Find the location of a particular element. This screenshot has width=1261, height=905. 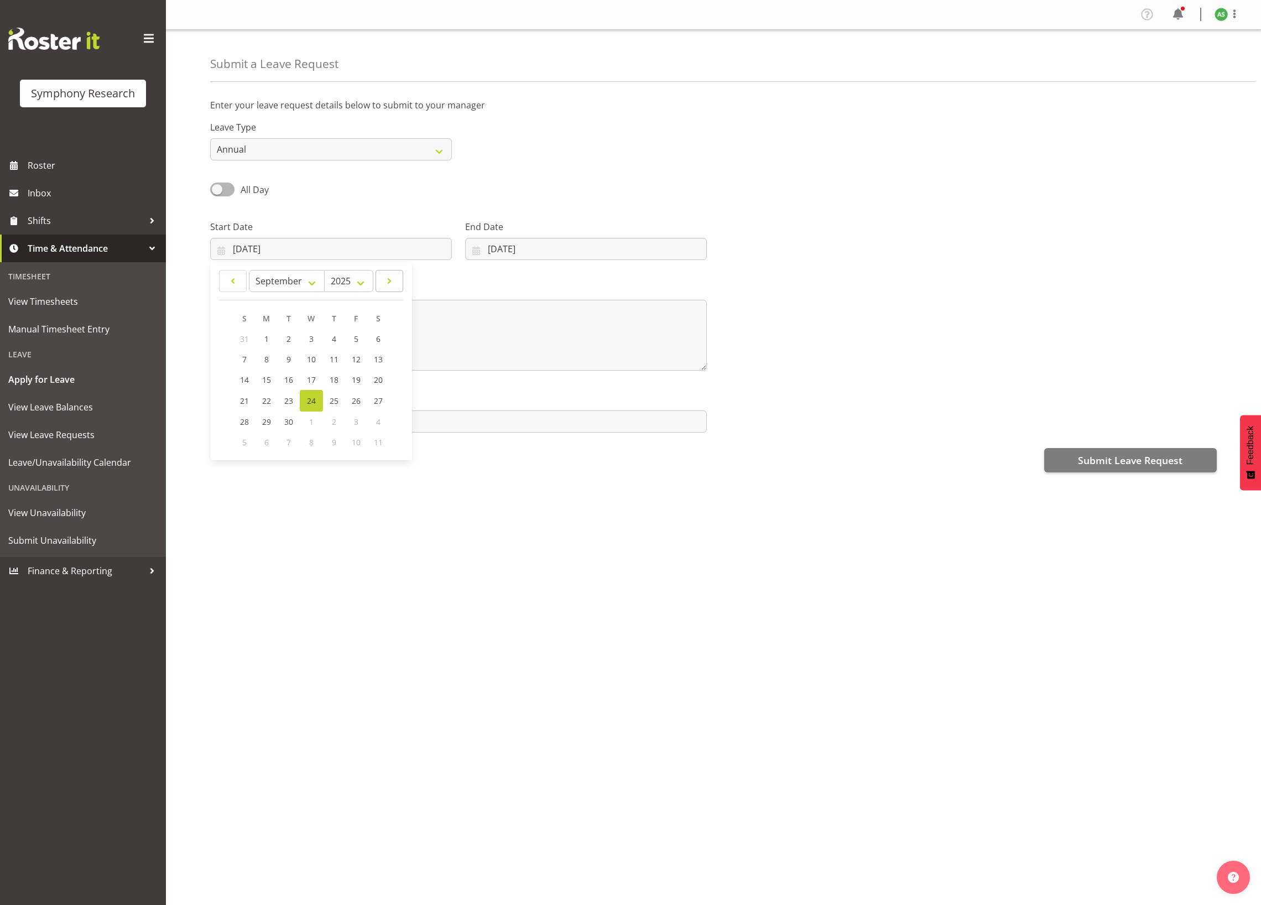

a: 11 is located at coordinates (334, 359).